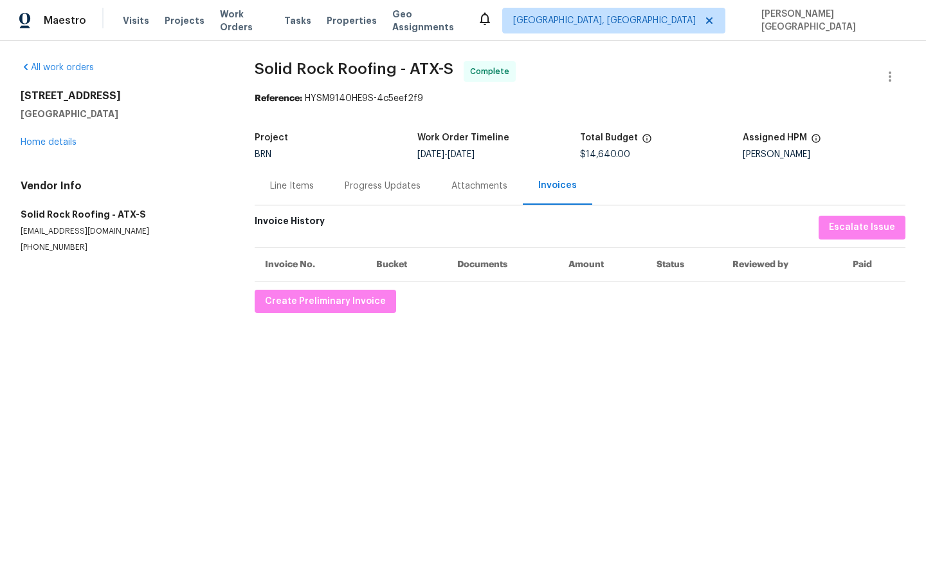 This screenshot has height=564, width=926. I want to click on th: Paid, so click(874, 264).